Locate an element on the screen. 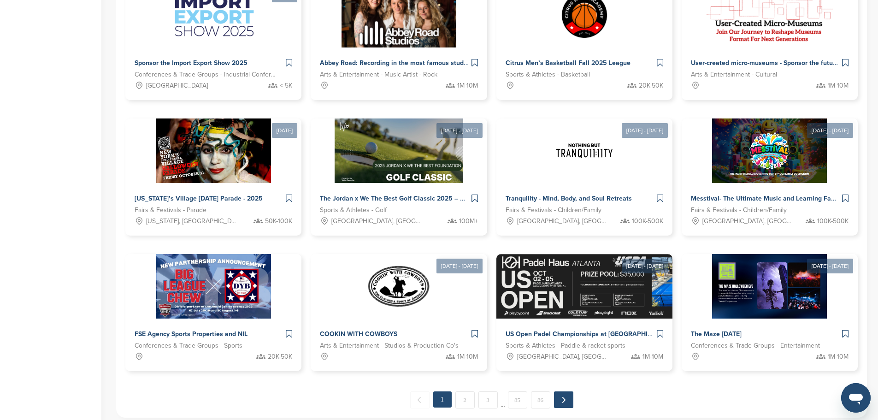 The height and width of the screenshot is (420, 878). span: Tranquility - Mind, Body, and Soul Retreats is located at coordinates (569, 198).